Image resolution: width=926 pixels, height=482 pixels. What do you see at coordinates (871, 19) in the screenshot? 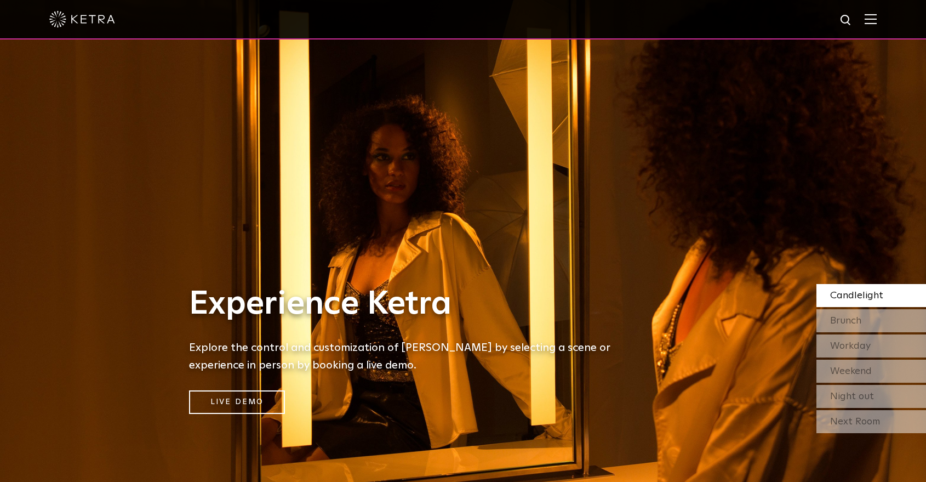
I see `img: Hamburger%20Nav.svg` at bounding box center [871, 19].